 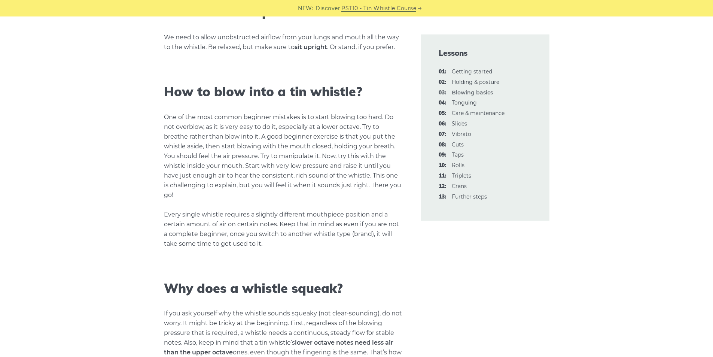 What do you see at coordinates (283, 180) in the screenshot?
I see `p: One of the most common beginner mistakes is to start blowing too hard. Do not overblow, as it is ...` at bounding box center [283, 180].